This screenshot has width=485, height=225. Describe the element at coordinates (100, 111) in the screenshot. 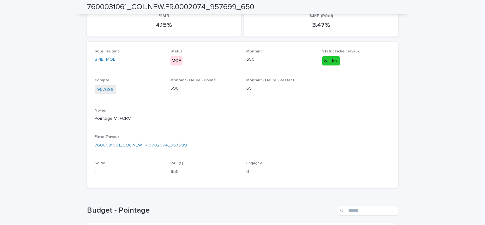

I see `span: Notes` at that location.